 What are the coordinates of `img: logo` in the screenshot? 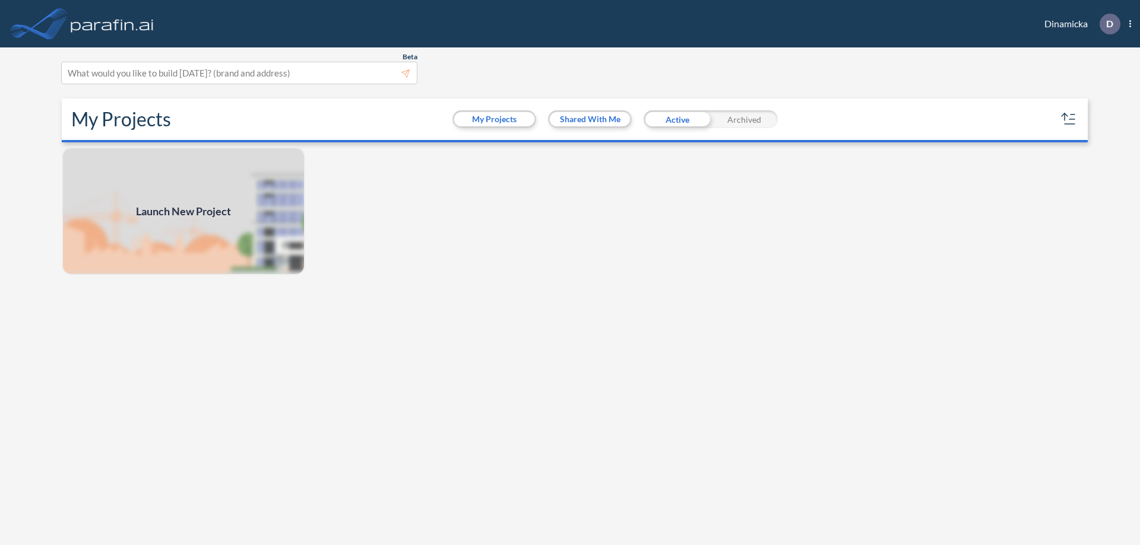 It's located at (112, 24).